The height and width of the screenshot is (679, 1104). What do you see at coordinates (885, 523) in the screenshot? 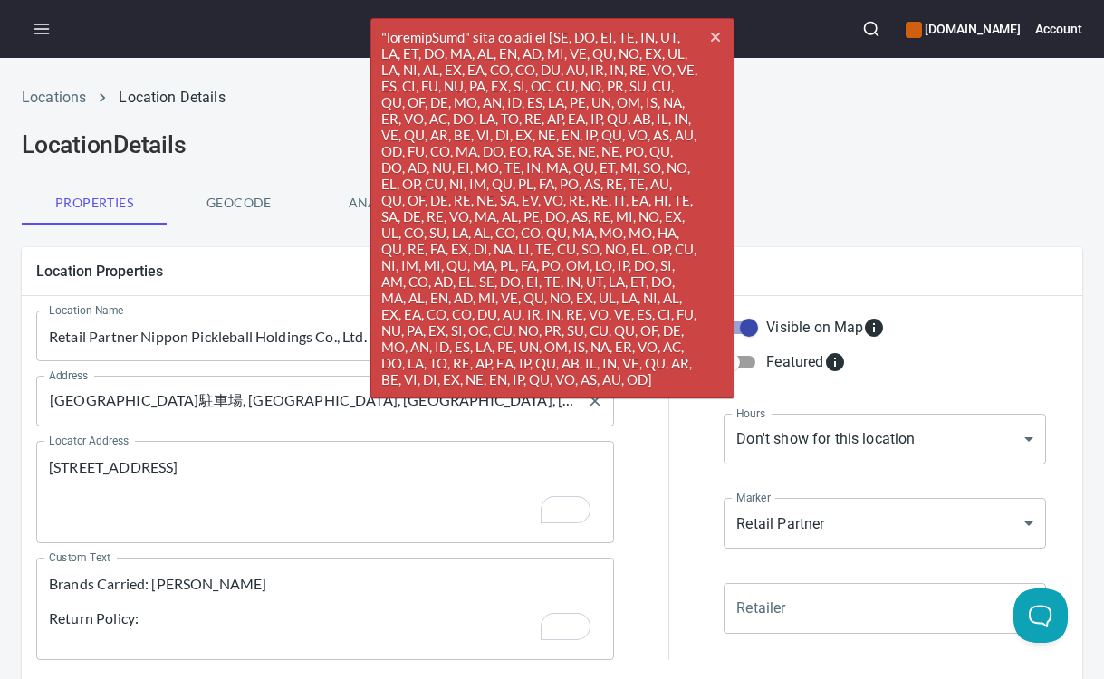
I see `div: Retail Partner` at bounding box center [885, 523].